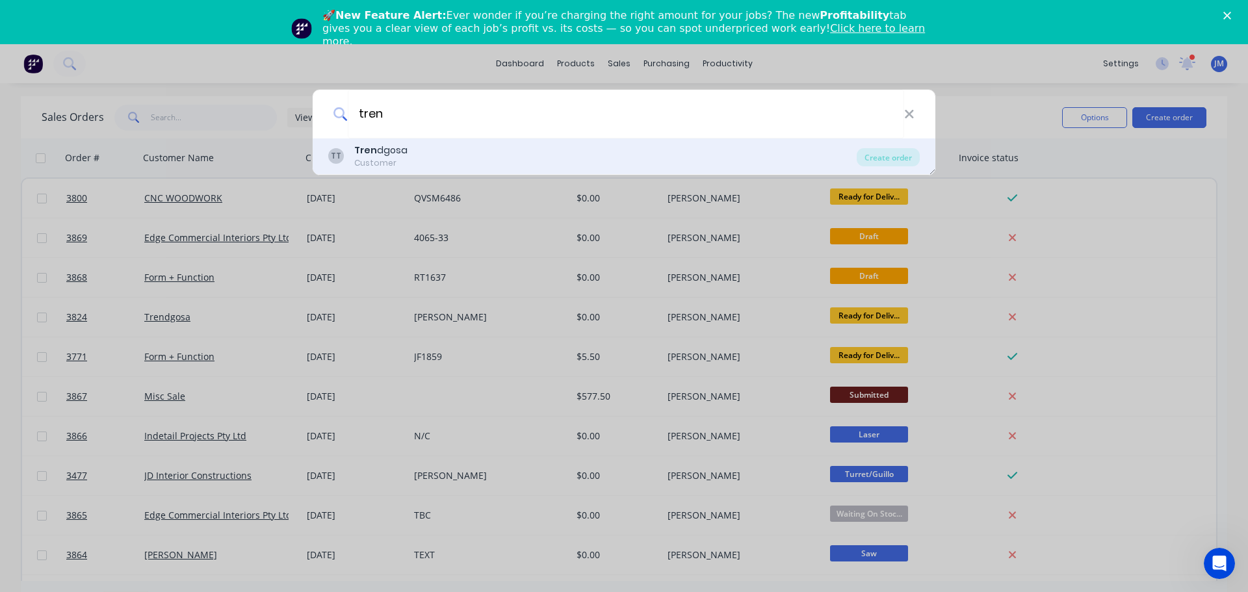 Image resolution: width=1248 pixels, height=592 pixels. What do you see at coordinates (381, 150) in the screenshot?
I see `div: dgosa` at bounding box center [381, 150].